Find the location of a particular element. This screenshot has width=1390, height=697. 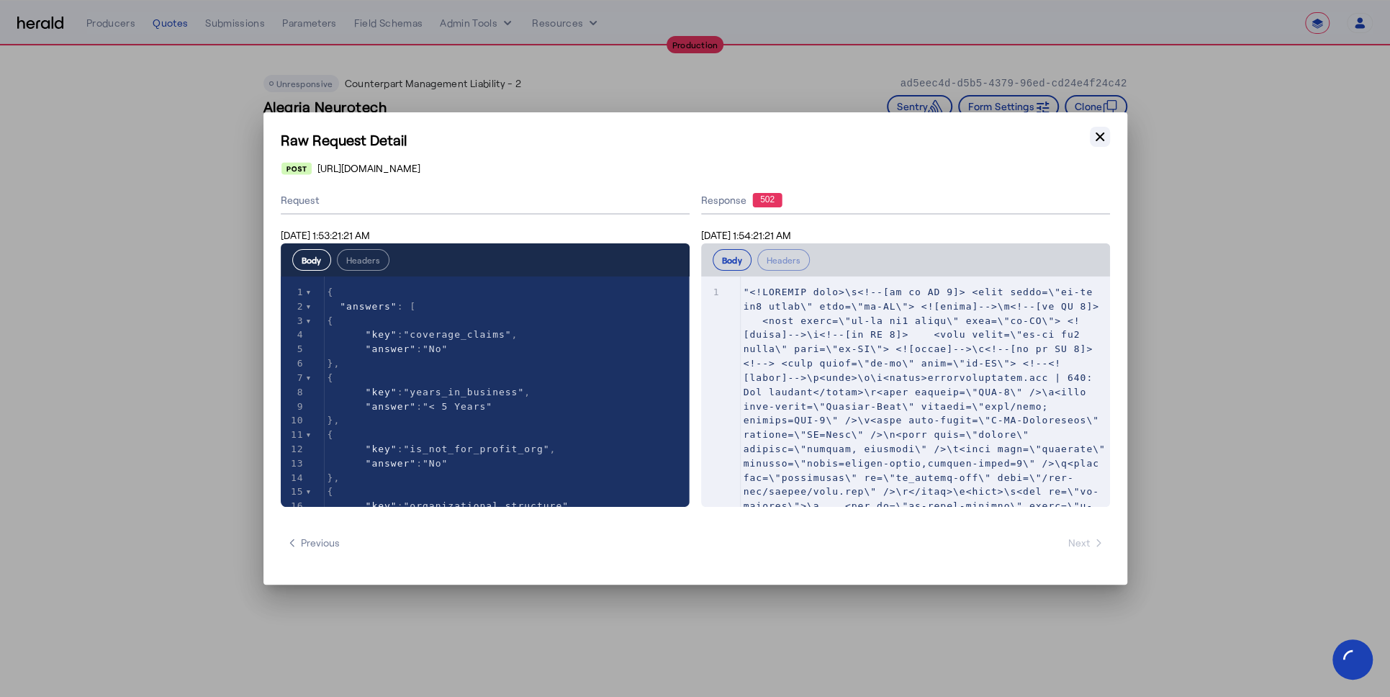

button: Next is located at coordinates (1086, 543).